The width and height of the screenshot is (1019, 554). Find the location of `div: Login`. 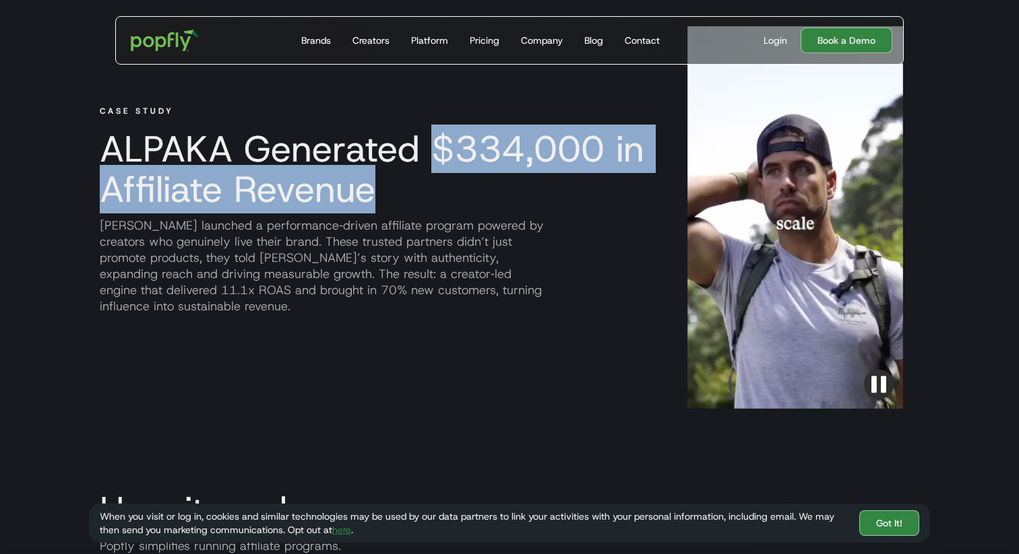

div: Login is located at coordinates (775, 40).